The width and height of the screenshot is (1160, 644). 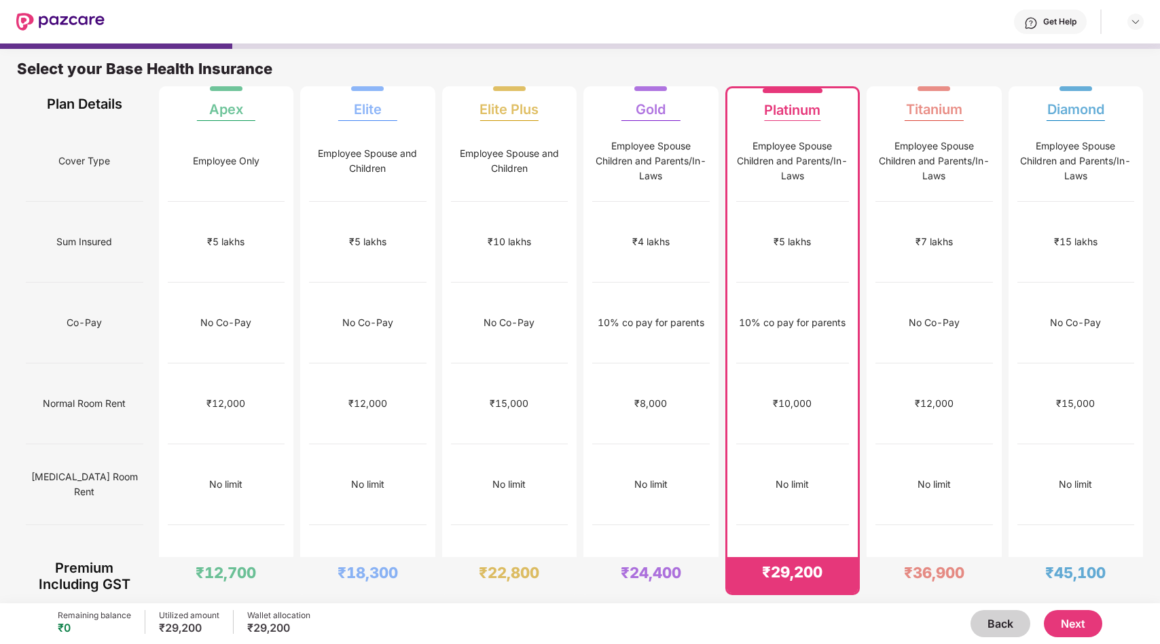 I want to click on div: ₹12,700, so click(x=226, y=573).